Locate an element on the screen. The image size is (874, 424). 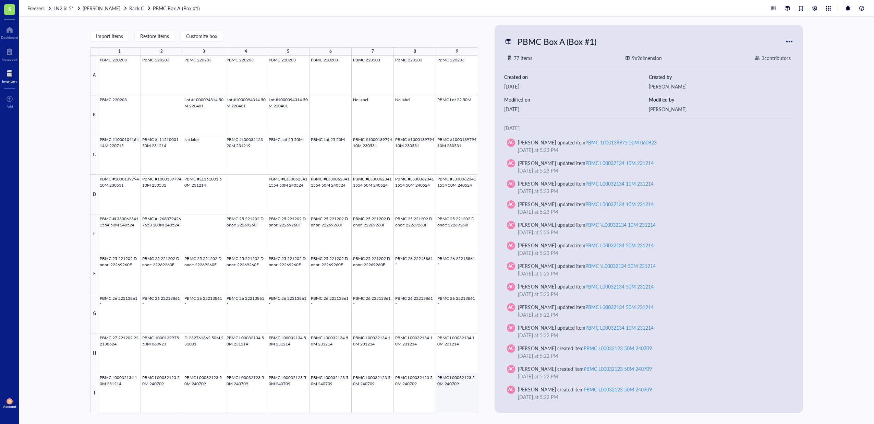
a: Freezers is located at coordinates (40, 8).